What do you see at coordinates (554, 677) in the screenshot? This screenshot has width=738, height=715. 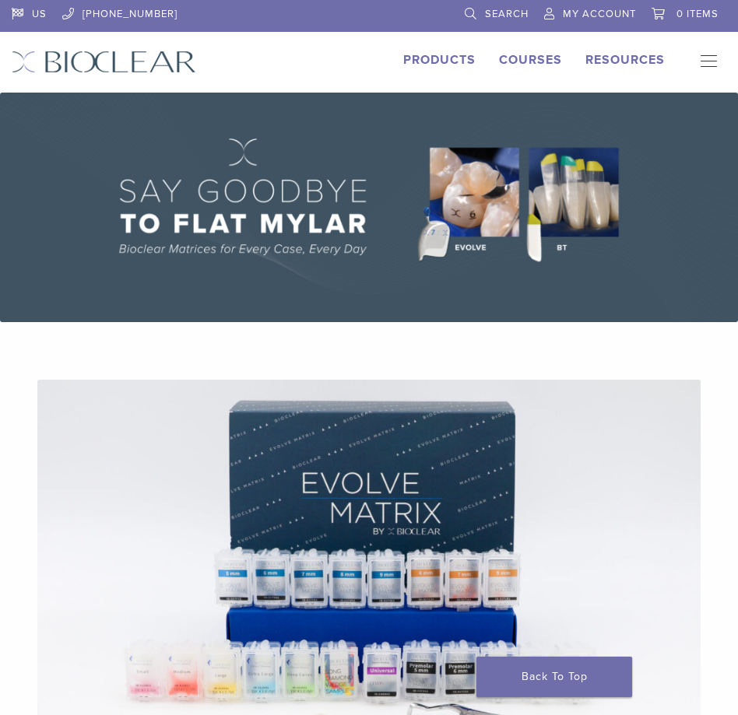 I see `a: Back To Top` at bounding box center [554, 677].